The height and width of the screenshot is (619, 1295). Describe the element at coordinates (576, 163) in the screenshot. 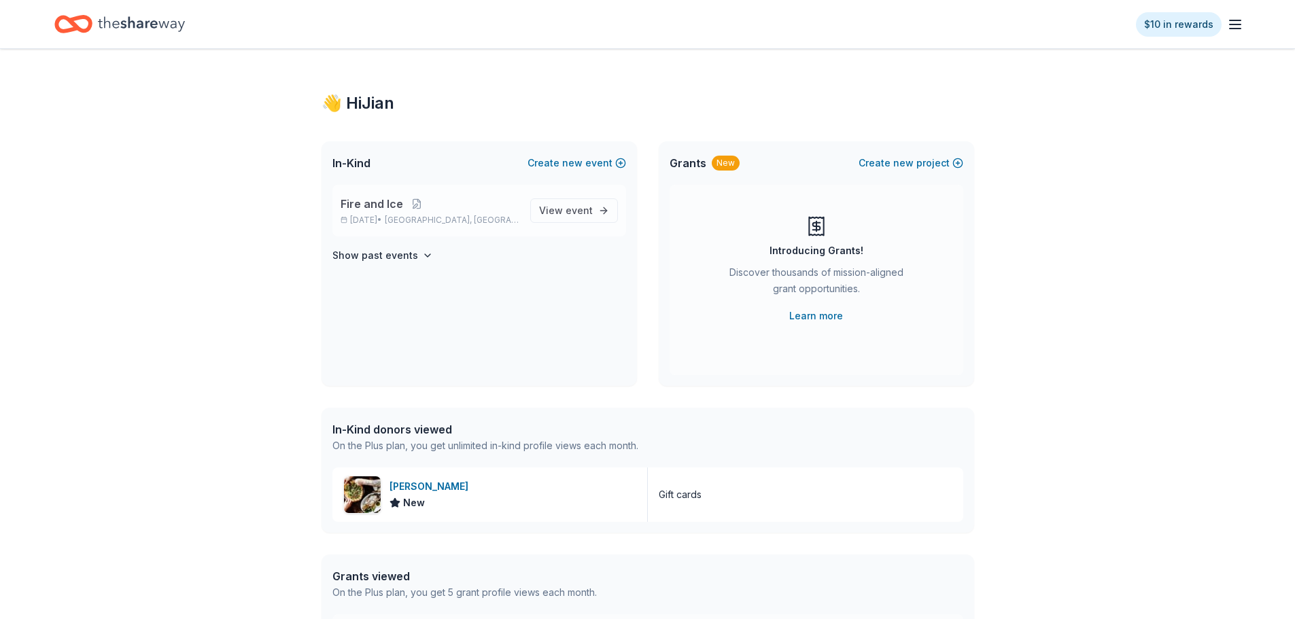

I see `button: Createnewevent` at that location.